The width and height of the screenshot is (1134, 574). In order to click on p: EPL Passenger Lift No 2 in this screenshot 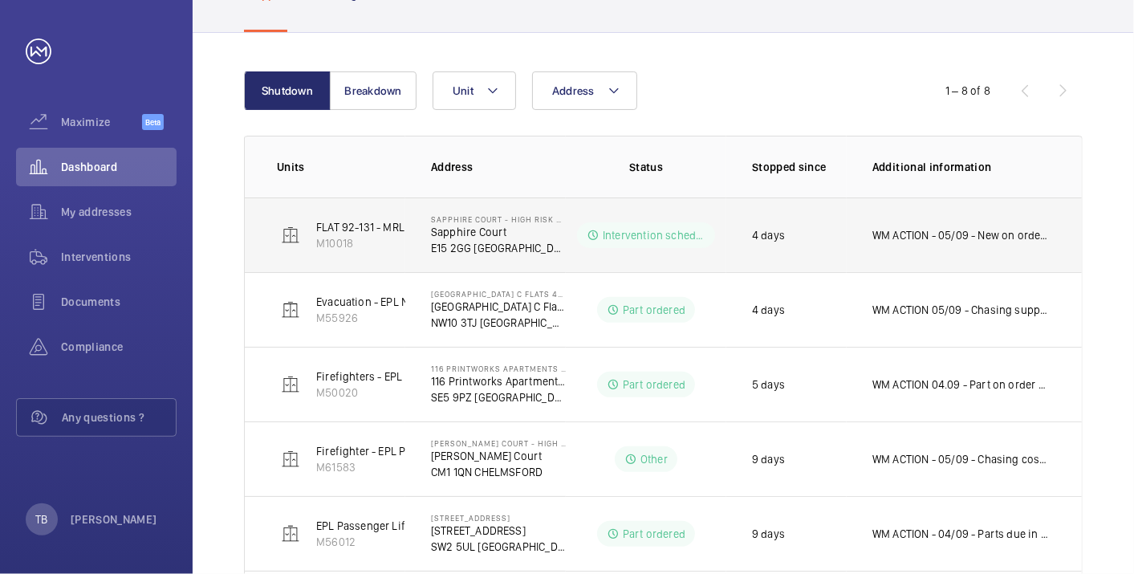, I will do `click(375, 526)`.